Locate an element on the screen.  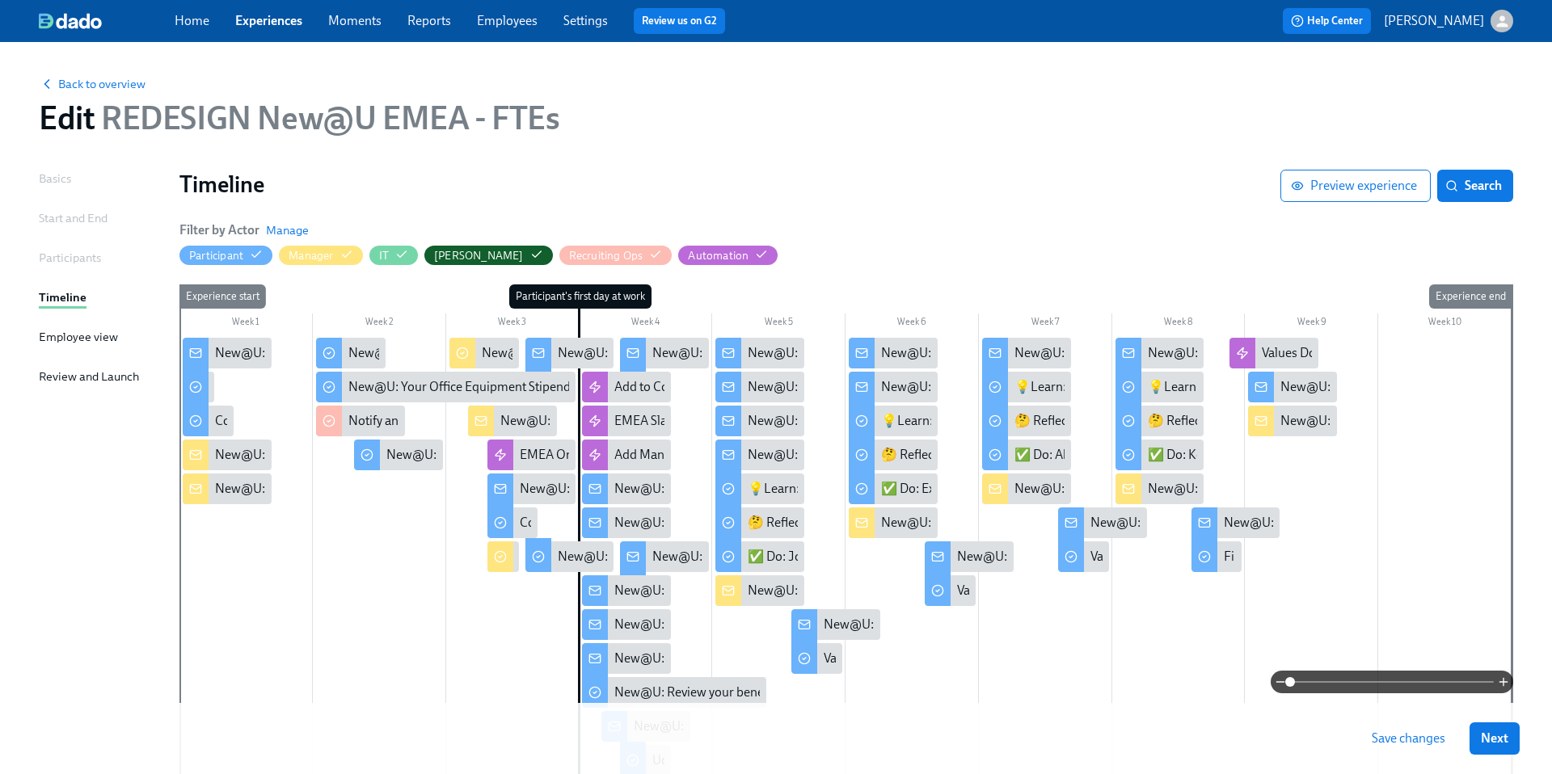
div: New@U: Your New Hire's First 2 Days - What to Expect! is located at coordinates (512, 421).